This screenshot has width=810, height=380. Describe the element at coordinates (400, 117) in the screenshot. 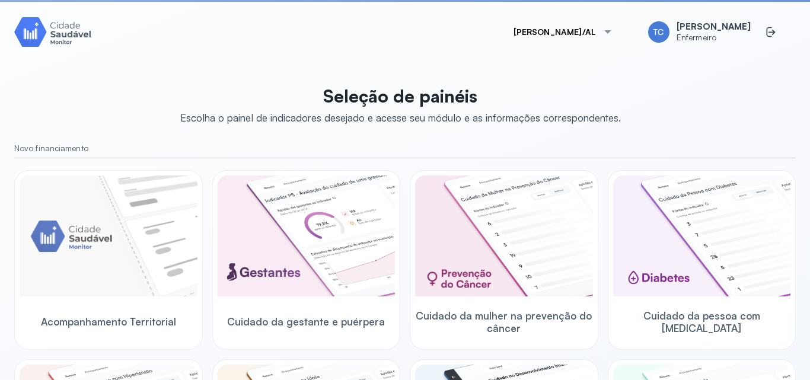

I see `div: Escolha o painel de indicadores desejado e acesse seu módulo e as informações correspondentes.` at that location.